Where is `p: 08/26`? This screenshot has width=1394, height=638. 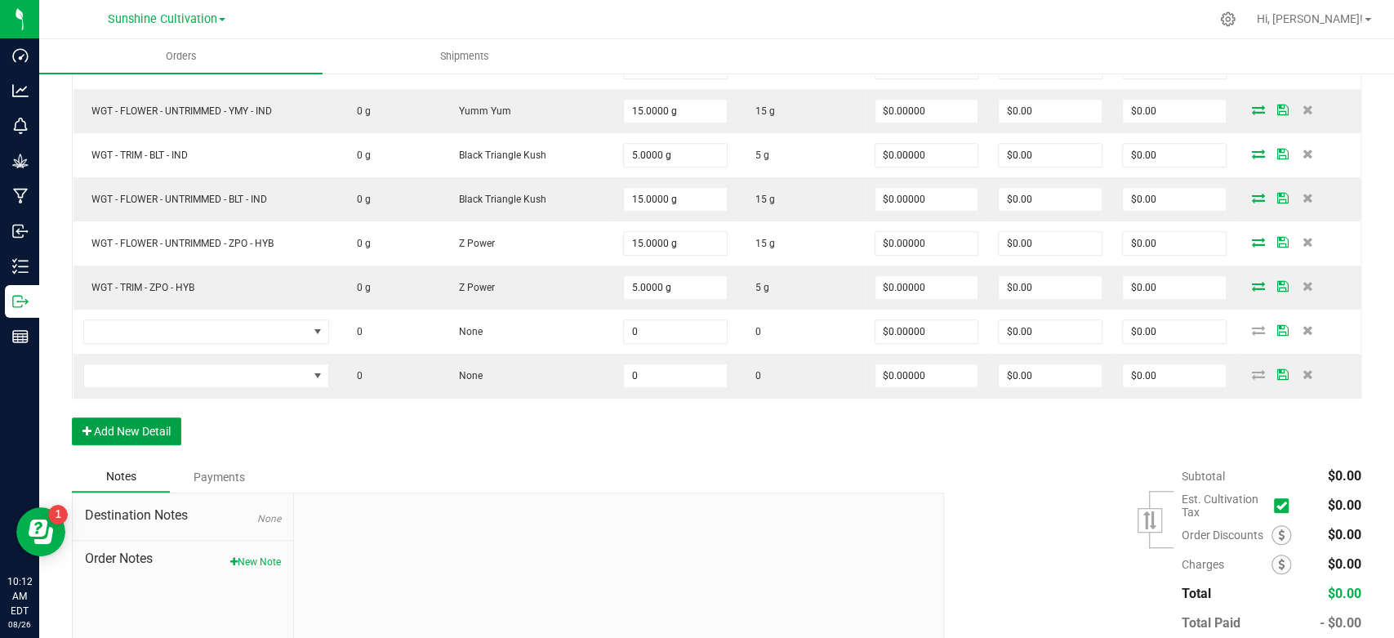
p: 08/26 is located at coordinates (20, 624).